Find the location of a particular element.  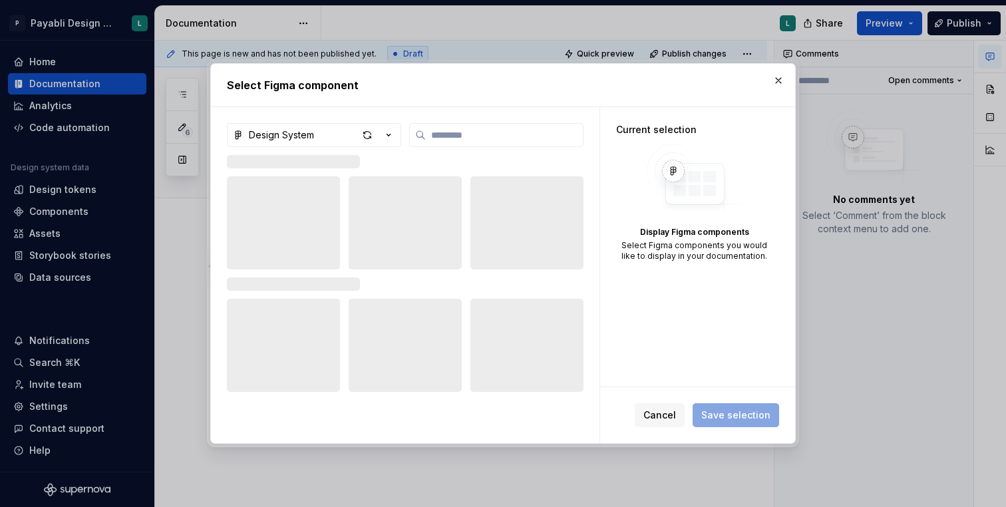

div: Select Figma components you would like to display in your documentation. is located at coordinates (694, 251).